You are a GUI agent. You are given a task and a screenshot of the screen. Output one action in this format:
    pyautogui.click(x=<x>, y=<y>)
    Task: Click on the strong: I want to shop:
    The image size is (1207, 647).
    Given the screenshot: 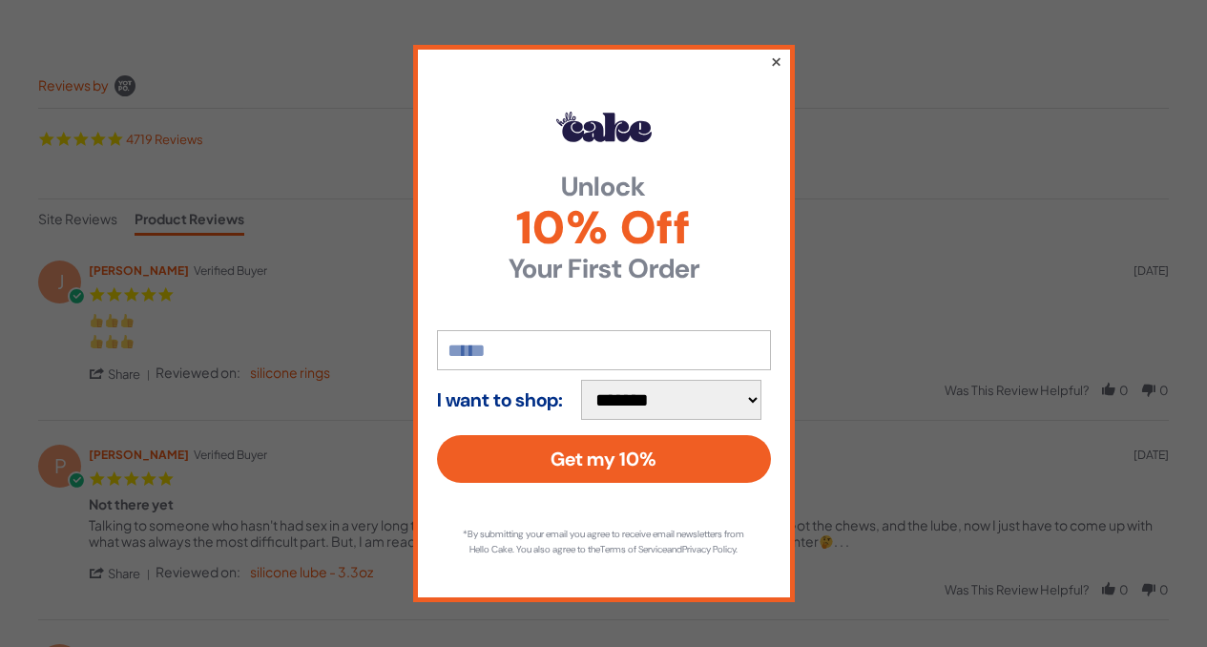 What is the action you would take?
    pyautogui.click(x=500, y=400)
    